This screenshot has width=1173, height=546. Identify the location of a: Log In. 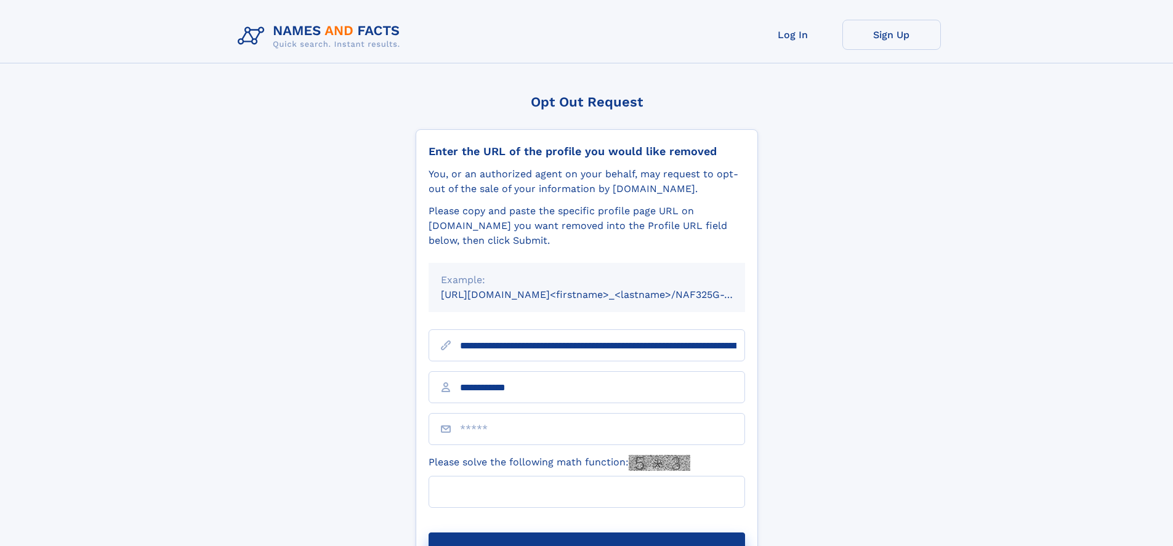
(793, 34).